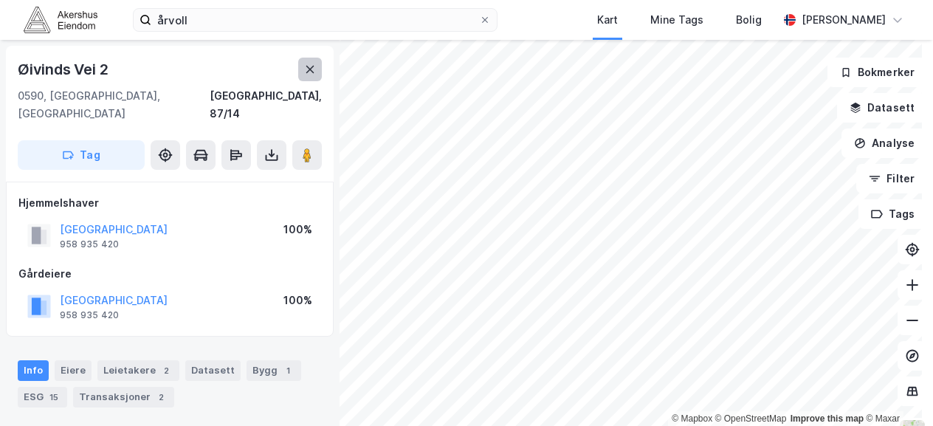 This screenshot has height=426, width=933. Describe the element at coordinates (883, 108) in the screenshot. I see `button: Datasett` at that location.